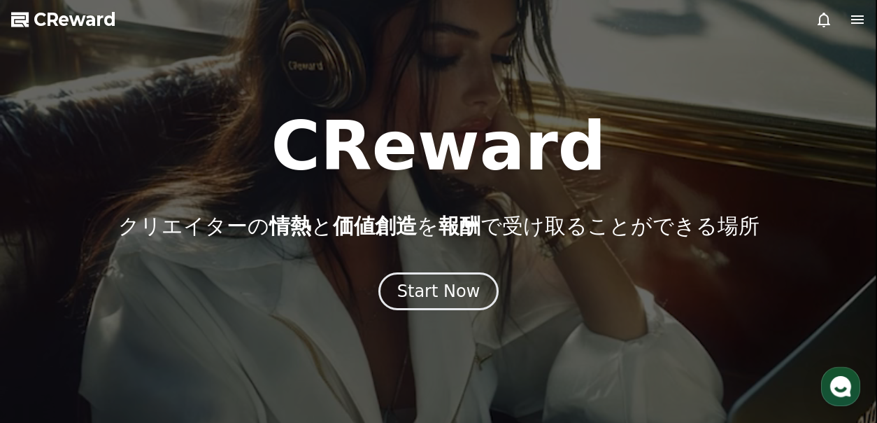 This screenshot has height=423, width=877. What do you see at coordinates (64, 20) in the screenshot?
I see `a: CReward` at bounding box center [64, 20].